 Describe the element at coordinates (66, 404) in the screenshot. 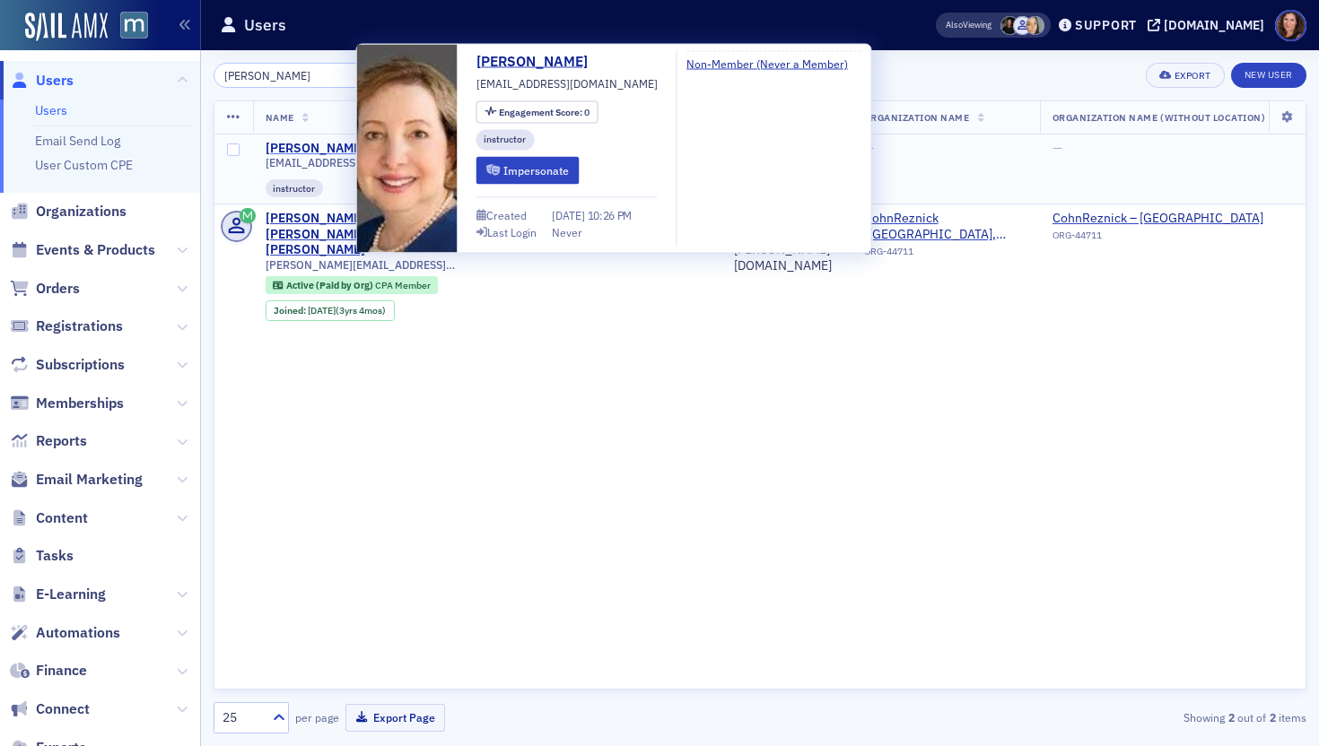

I see `a: Memberships` at that location.